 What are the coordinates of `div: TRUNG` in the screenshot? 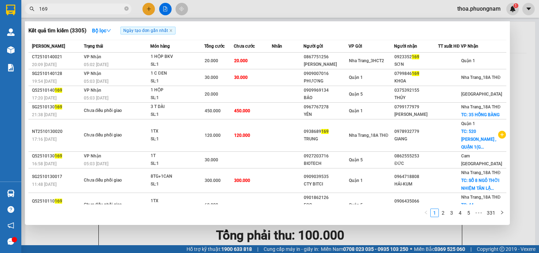 It's located at (326, 139).